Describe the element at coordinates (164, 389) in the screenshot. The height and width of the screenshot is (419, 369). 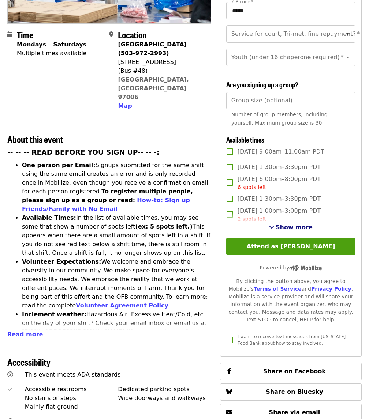
I see `div: Dedicated parking spots` at that location.